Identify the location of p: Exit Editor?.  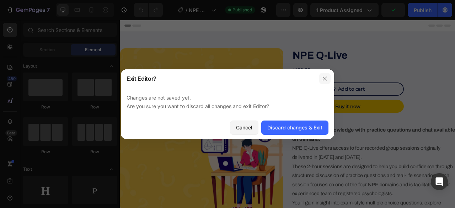
(141, 78).